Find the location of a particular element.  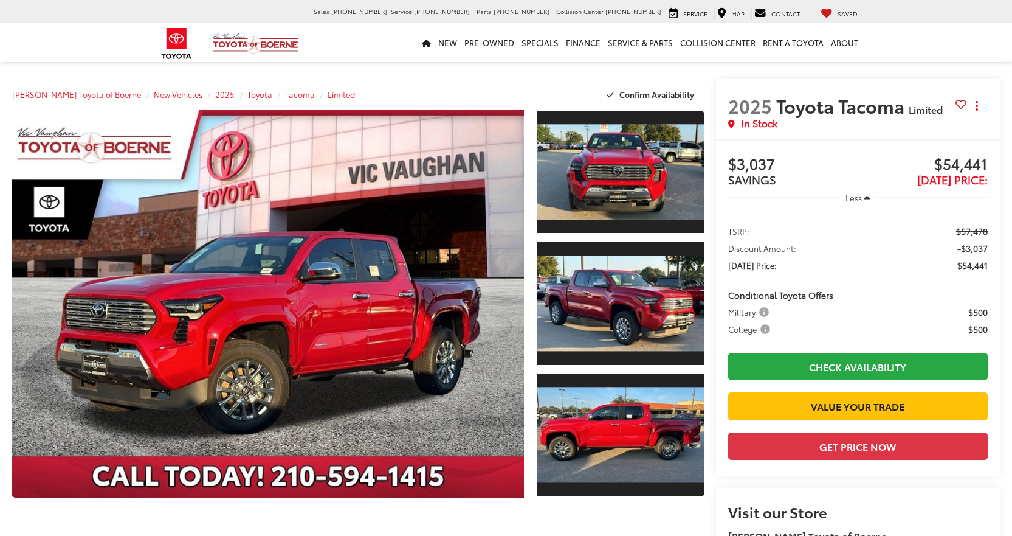

span: Discount Amount: is located at coordinates (763, 248).